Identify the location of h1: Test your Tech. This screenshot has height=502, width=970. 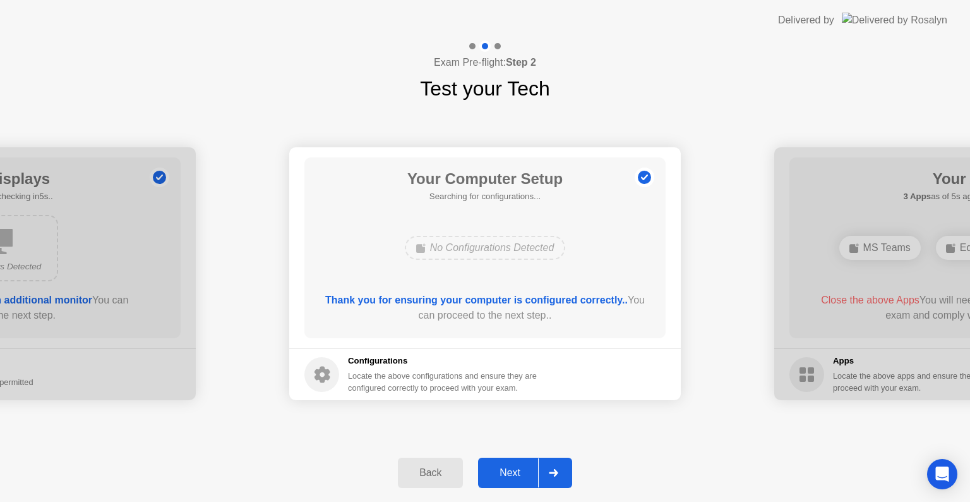
(485, 88).